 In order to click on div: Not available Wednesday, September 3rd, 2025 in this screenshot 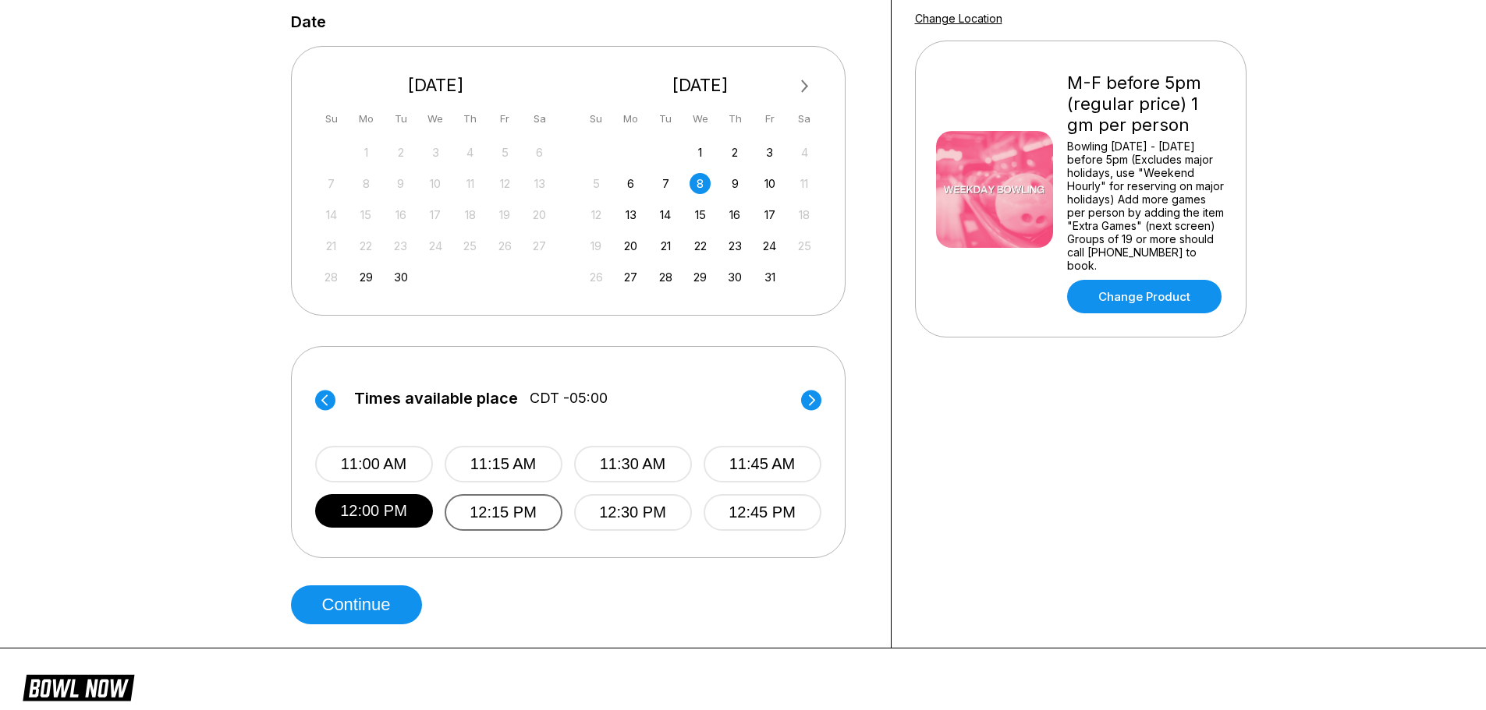, I will do `click(435, 152)`.